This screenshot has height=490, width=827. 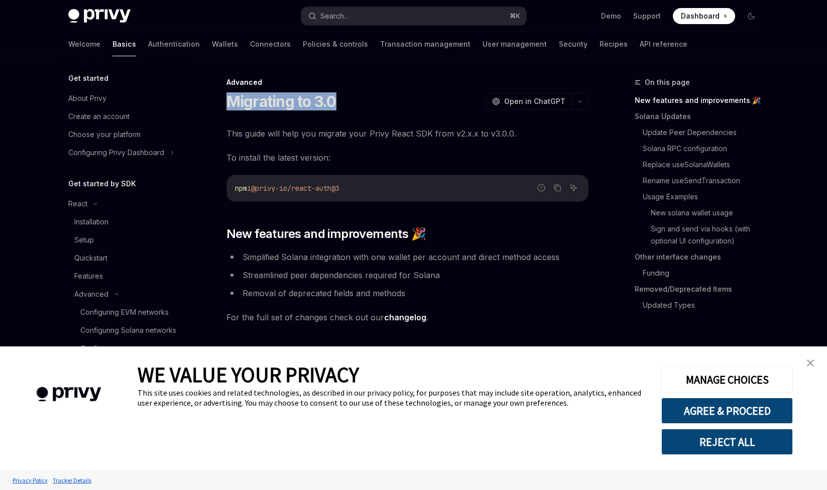 What do you see at coordinates (704, 16) in the screenshot?
I see `a: Dashboard` at bounding box center [704, 16].